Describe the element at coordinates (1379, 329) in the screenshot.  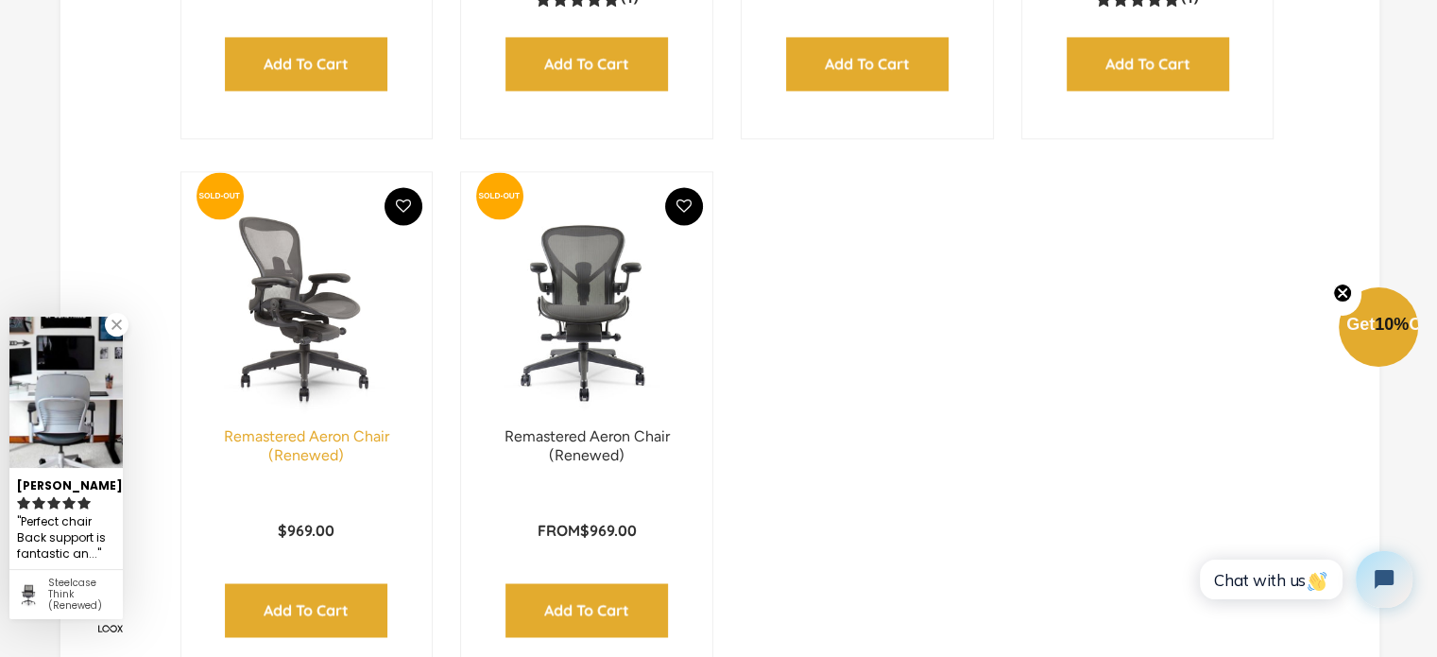
I see `div: Get10%OffClose teaser` at that location.